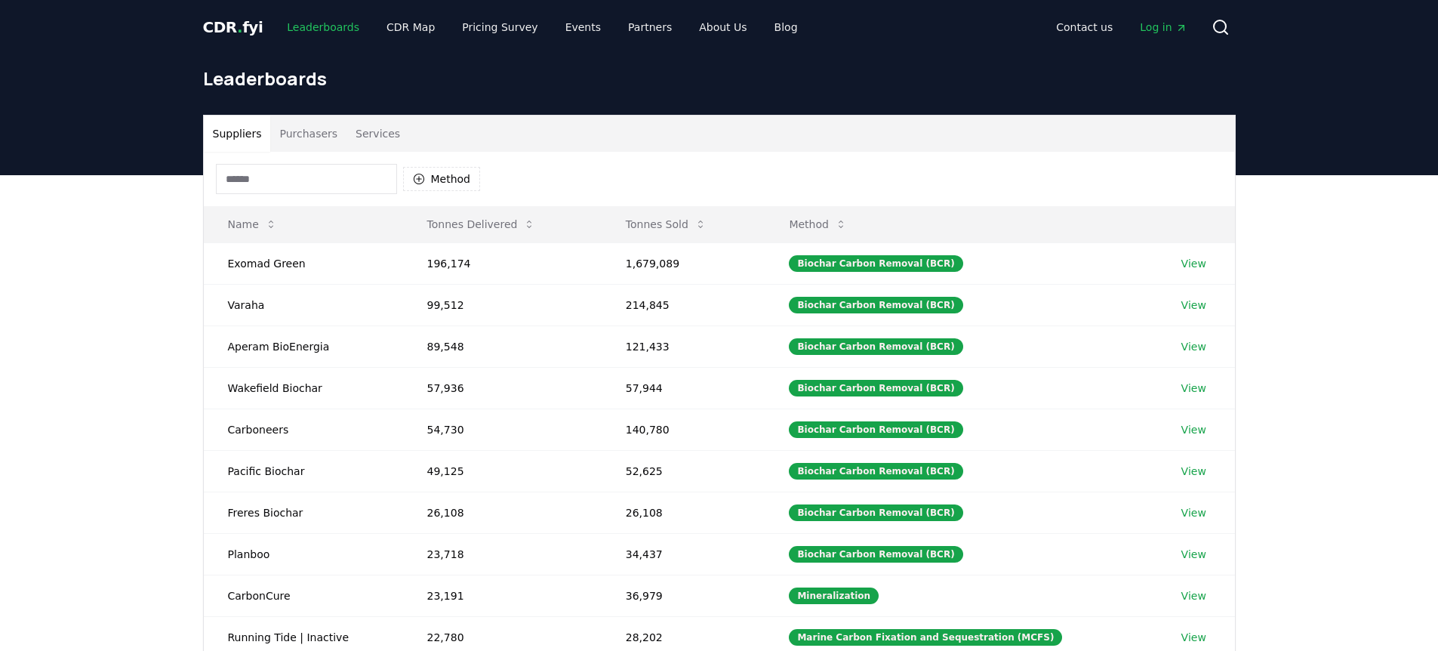  I want to click on td: 36,979, so click(683, 595).